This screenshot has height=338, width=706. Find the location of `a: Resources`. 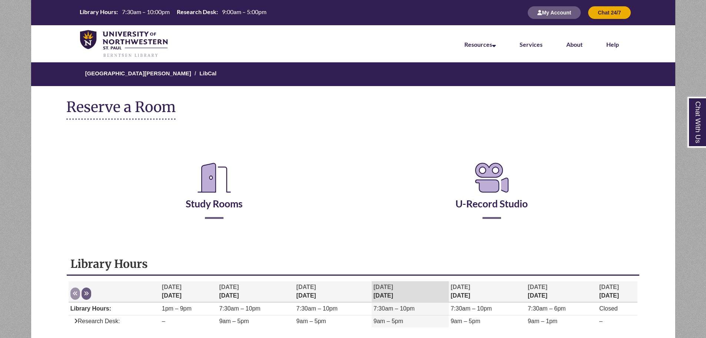

a: Resources is located at coordinates (480, 44).